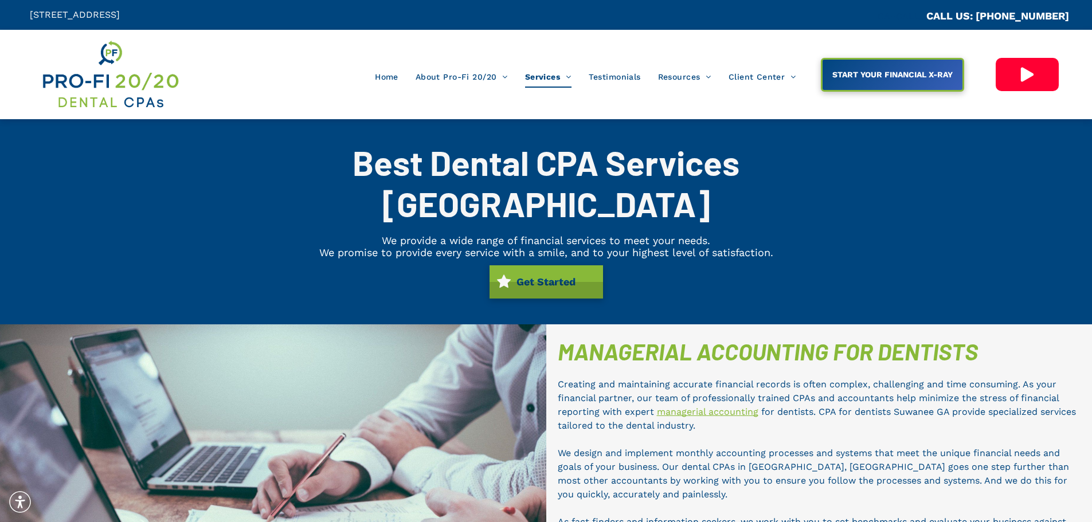 Image resolution: width=1092 pixels, height=522 pixels. I want to click on span: CA::CALLC, so click(902, 16).